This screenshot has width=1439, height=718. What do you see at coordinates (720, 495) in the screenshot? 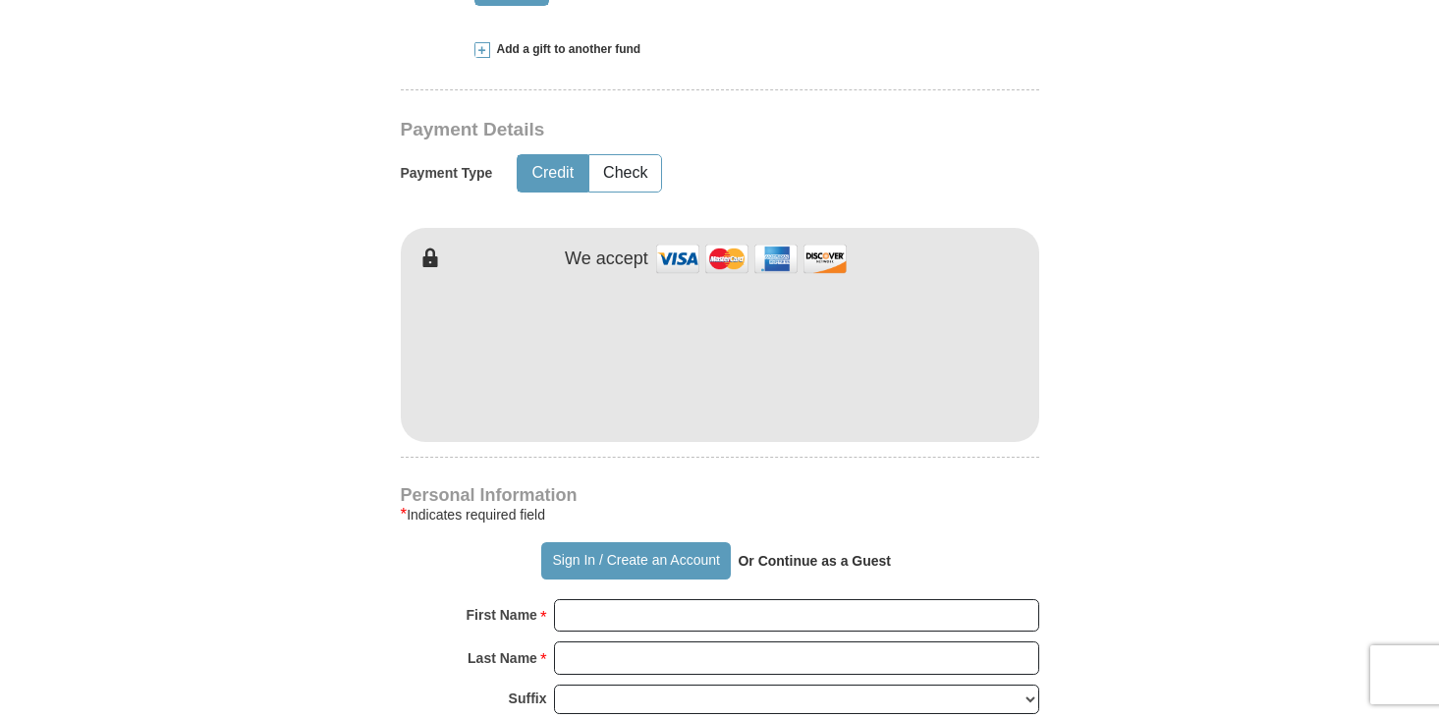
I see `h4: Personal Information` at bounding box center [720, 495].